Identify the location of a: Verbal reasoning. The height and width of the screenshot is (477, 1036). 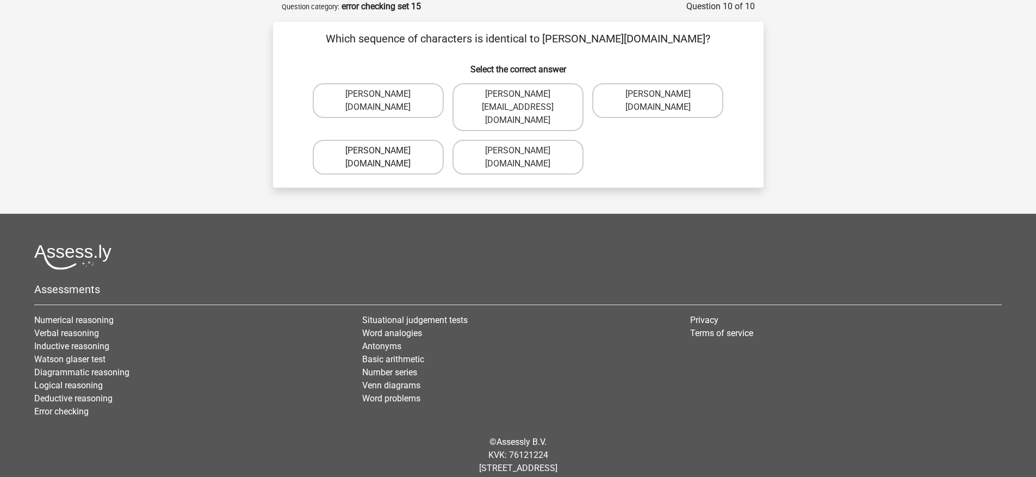
(66, 333).